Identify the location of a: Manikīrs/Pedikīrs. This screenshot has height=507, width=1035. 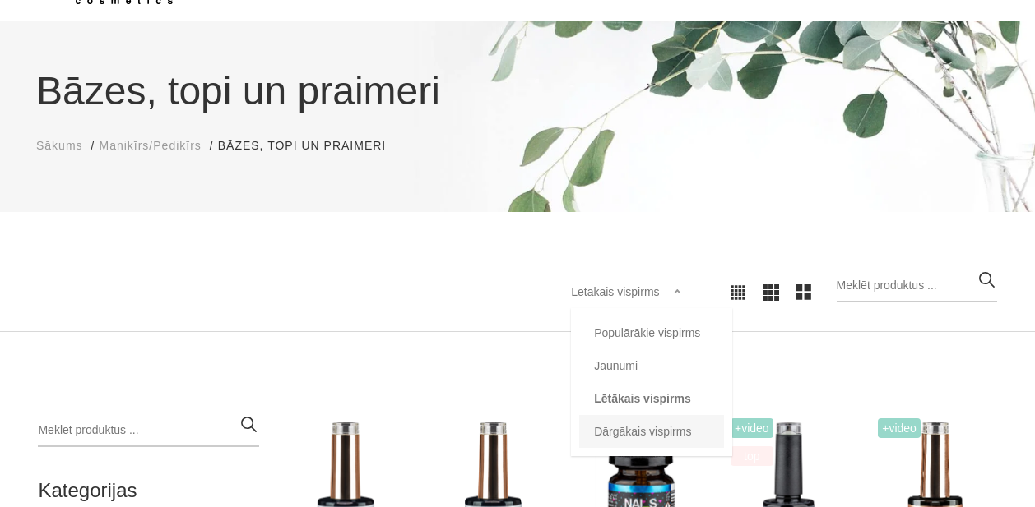
(150, 146).